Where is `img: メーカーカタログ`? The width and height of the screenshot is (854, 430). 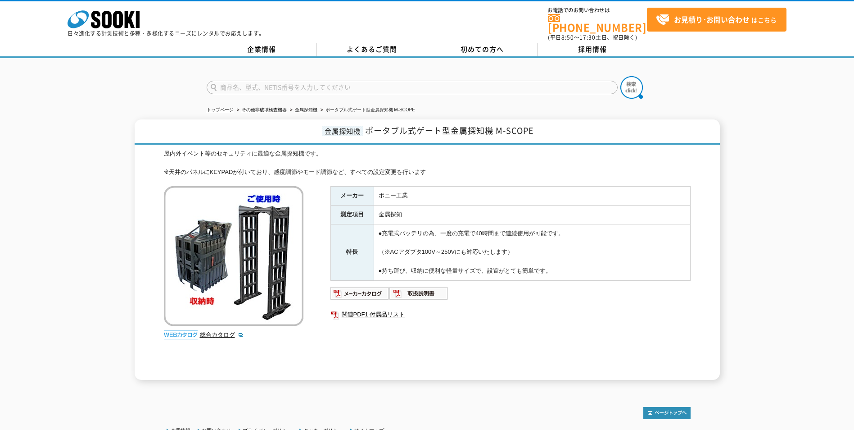
img: メーカーカタログ is located at coordinates (360, 293).